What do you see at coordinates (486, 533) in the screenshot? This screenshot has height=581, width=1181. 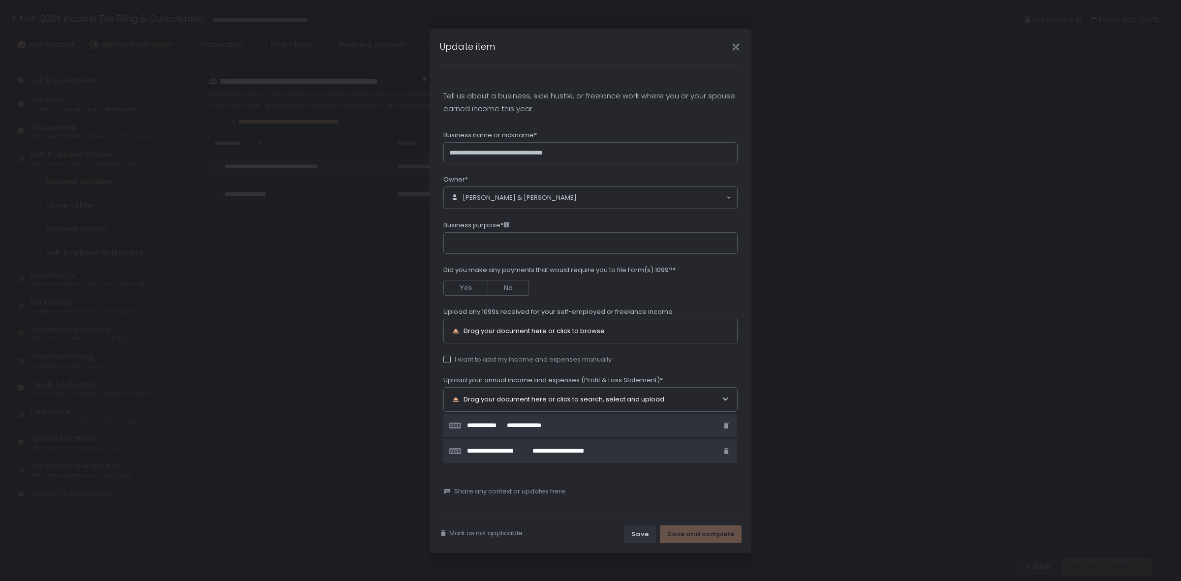 I see `span: Mark as not applicable` at bounding box center [486, 533].